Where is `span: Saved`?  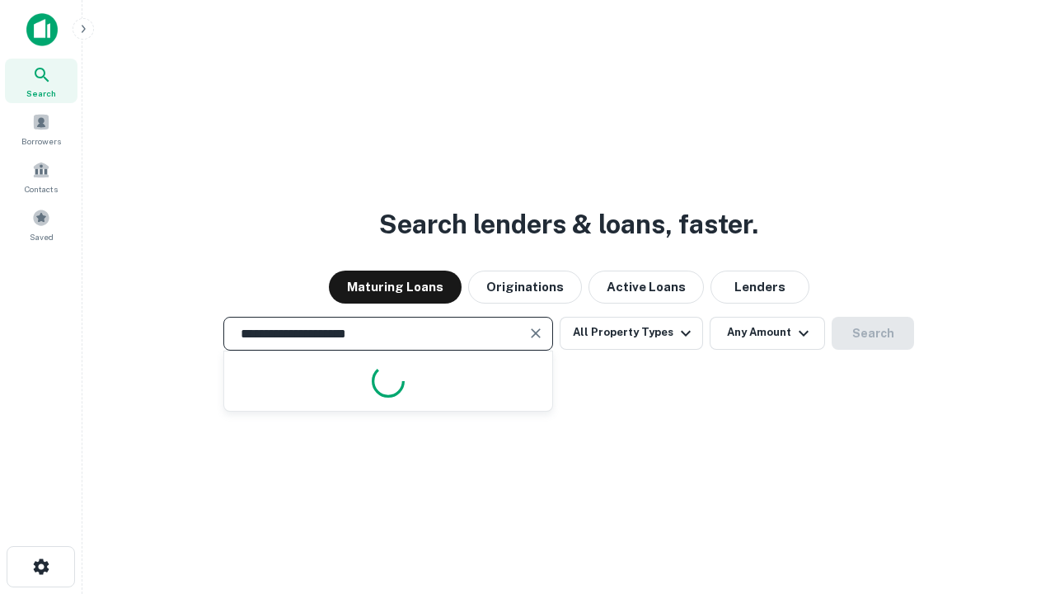 span: Saved is located at coordinates (41, 237).